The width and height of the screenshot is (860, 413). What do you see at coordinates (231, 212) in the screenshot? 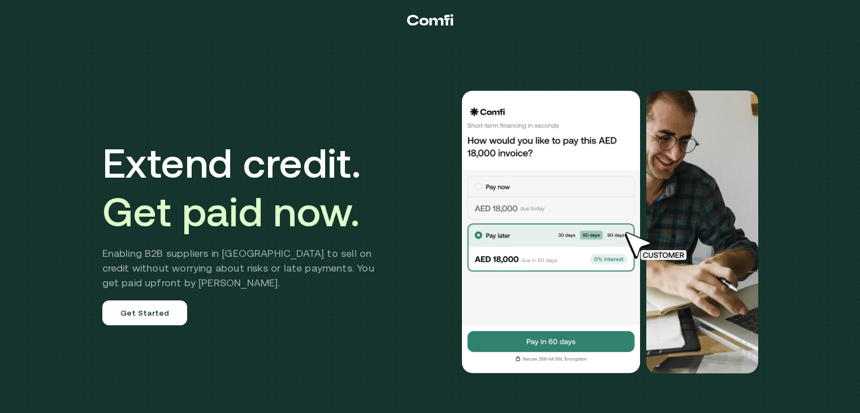
I see `span: Get paid now.` at bounding box center [231, 212].